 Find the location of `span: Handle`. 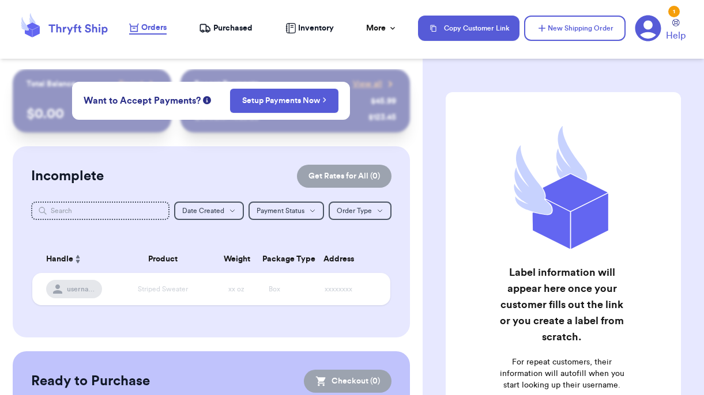

span: Handle is located at coordinates (59, 259).